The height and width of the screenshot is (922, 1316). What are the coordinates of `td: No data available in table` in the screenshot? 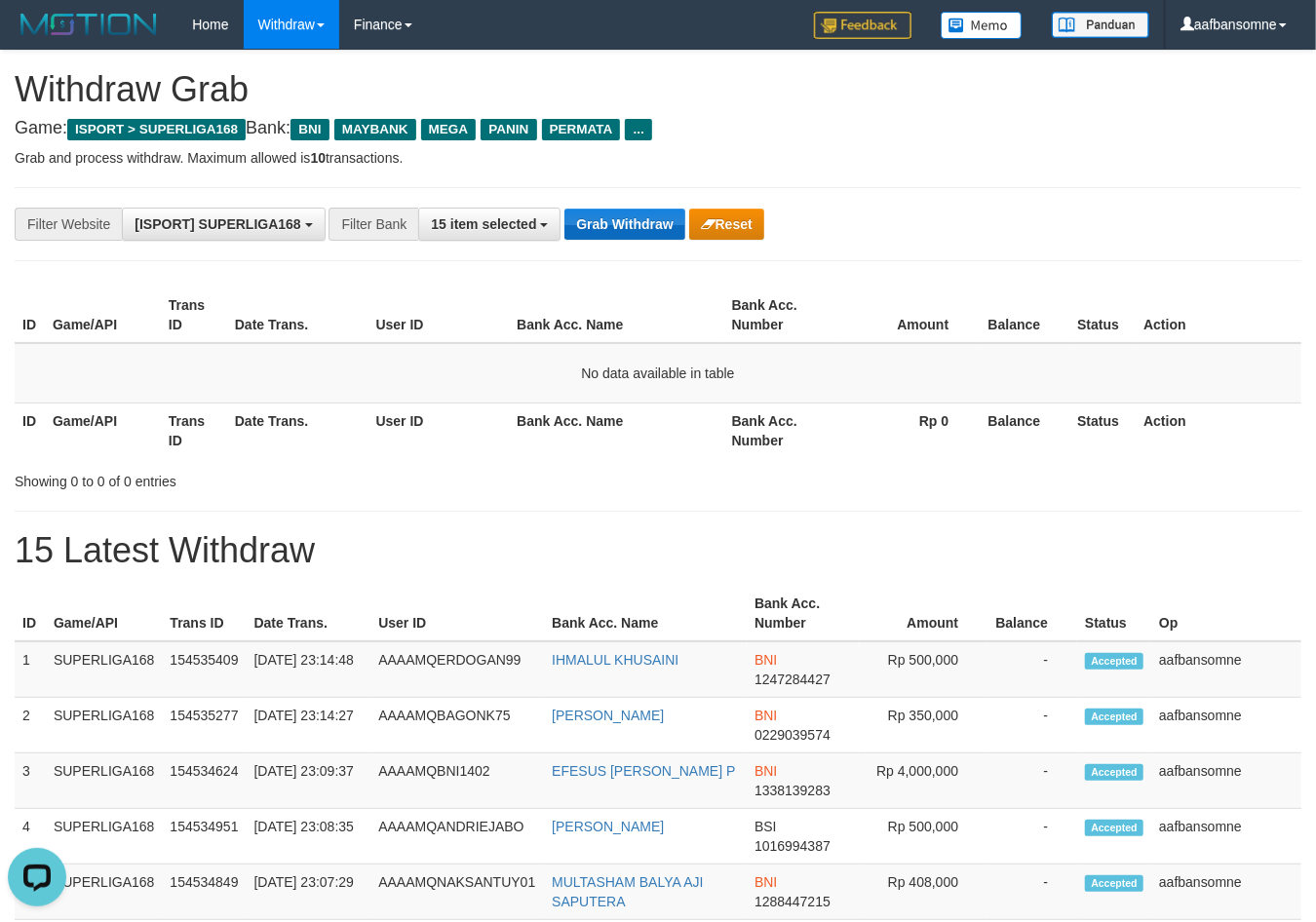 It's located at (658, 373).